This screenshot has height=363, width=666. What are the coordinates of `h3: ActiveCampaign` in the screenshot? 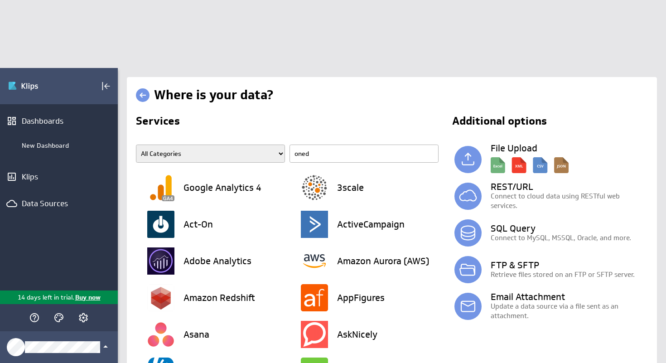 It's located at (371, 224).